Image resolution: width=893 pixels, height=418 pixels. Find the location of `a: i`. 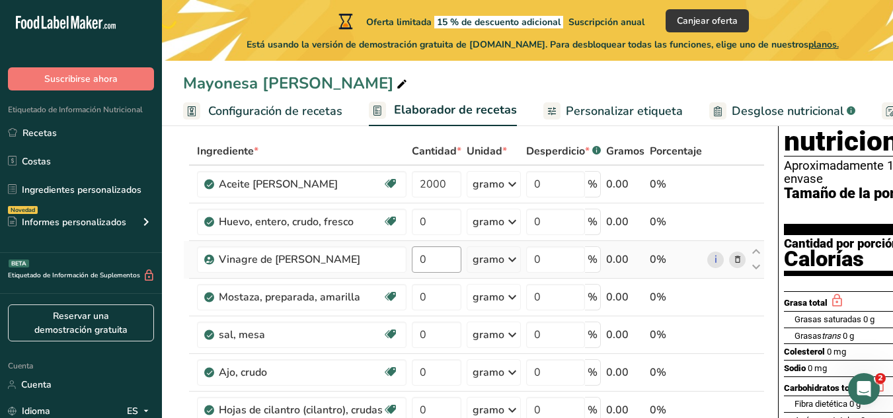

a: i is located at coordinates (715, 260).